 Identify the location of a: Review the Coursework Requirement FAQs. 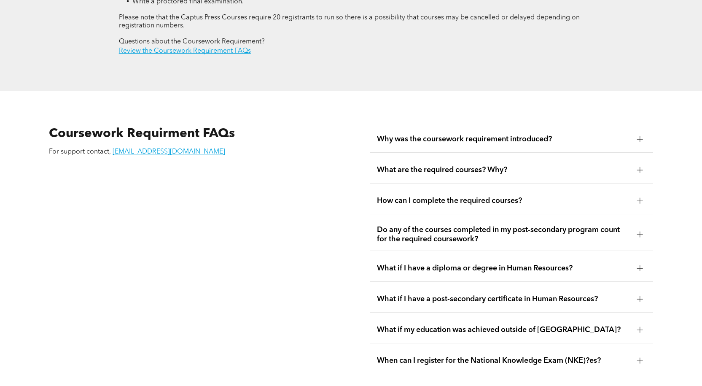
(185, 51).